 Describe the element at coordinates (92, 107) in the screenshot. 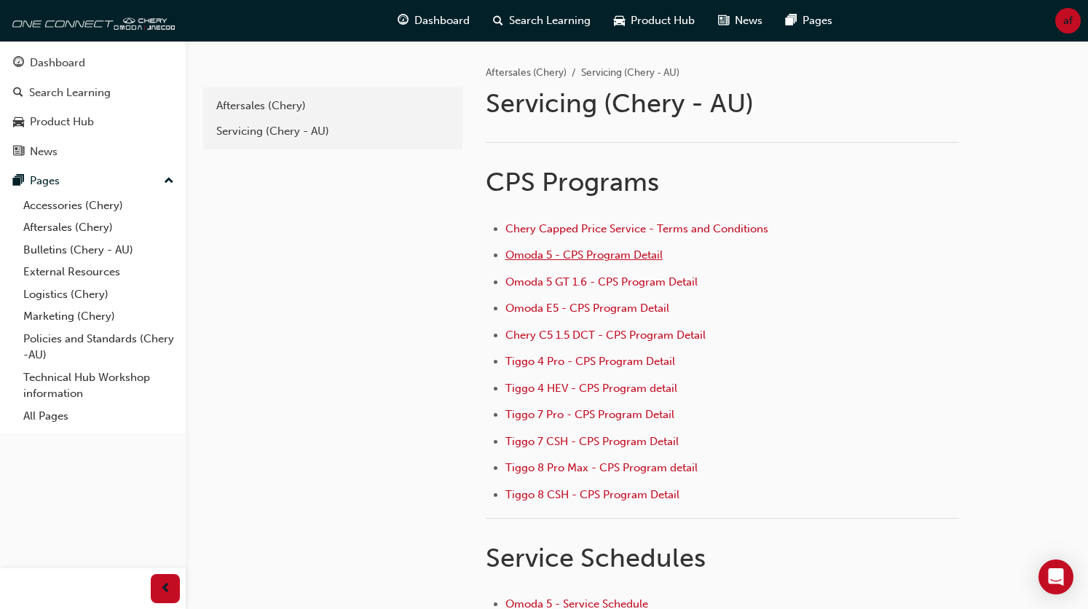

I see `button: DashboardSearch LearningProduct HubNews` at that location.